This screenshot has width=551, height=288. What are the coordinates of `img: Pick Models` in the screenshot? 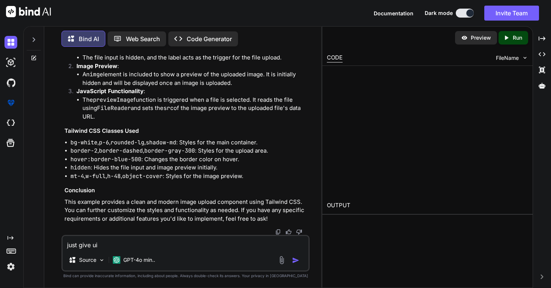 It's located at (102, 260).